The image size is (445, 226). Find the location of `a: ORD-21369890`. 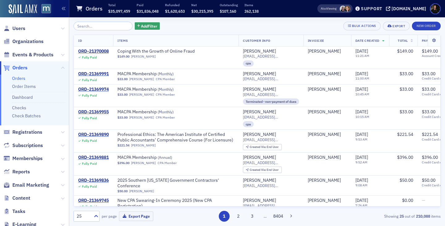

a: ORD-21369890 is located at coordinates (93, 135).